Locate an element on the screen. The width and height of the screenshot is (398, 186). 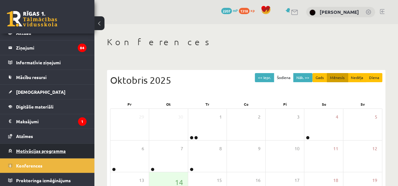
span: Konferences is located at coordinates (29, 166).